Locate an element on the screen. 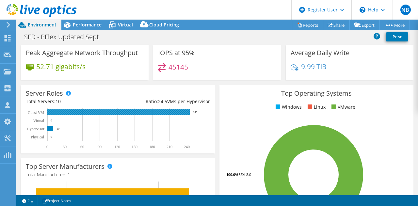 Image resolution: width=418 pixels, height=206 pixels. h4: 9.99 TiB is located at coordinates (314, 67).